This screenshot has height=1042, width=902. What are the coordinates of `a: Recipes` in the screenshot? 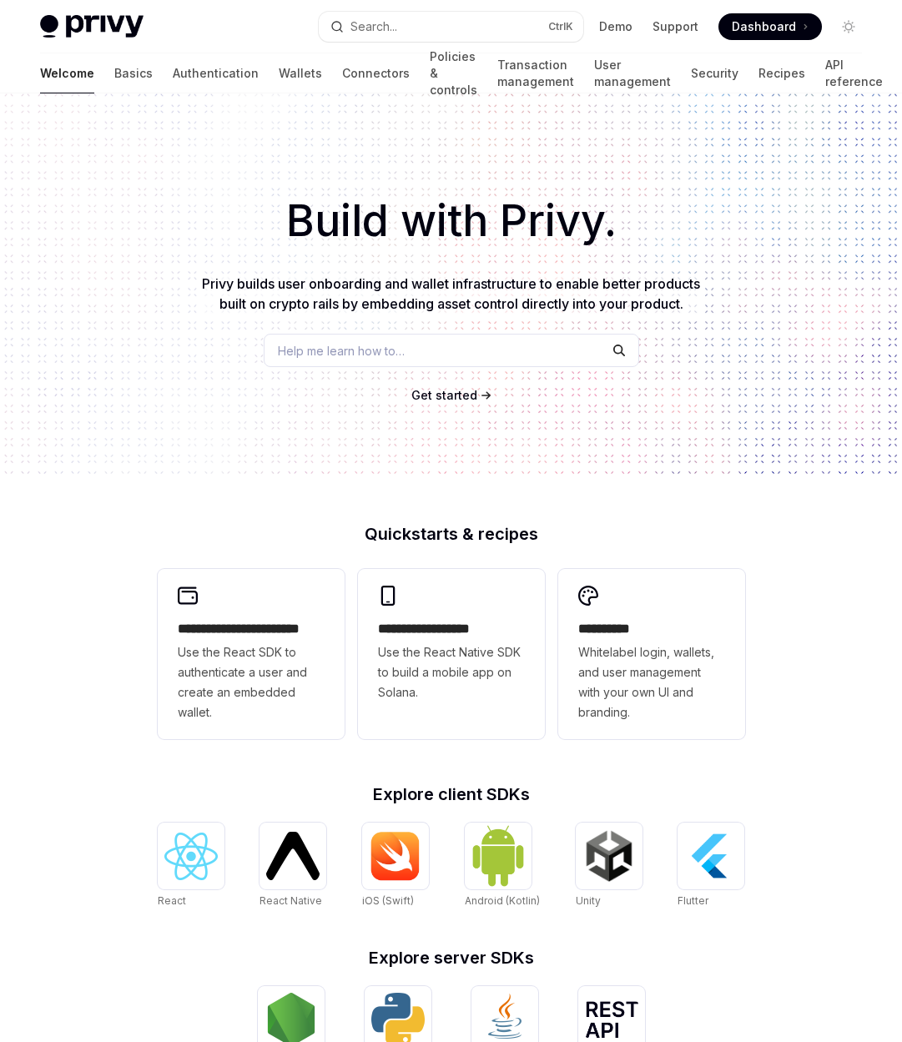 It's located at (782, 73).